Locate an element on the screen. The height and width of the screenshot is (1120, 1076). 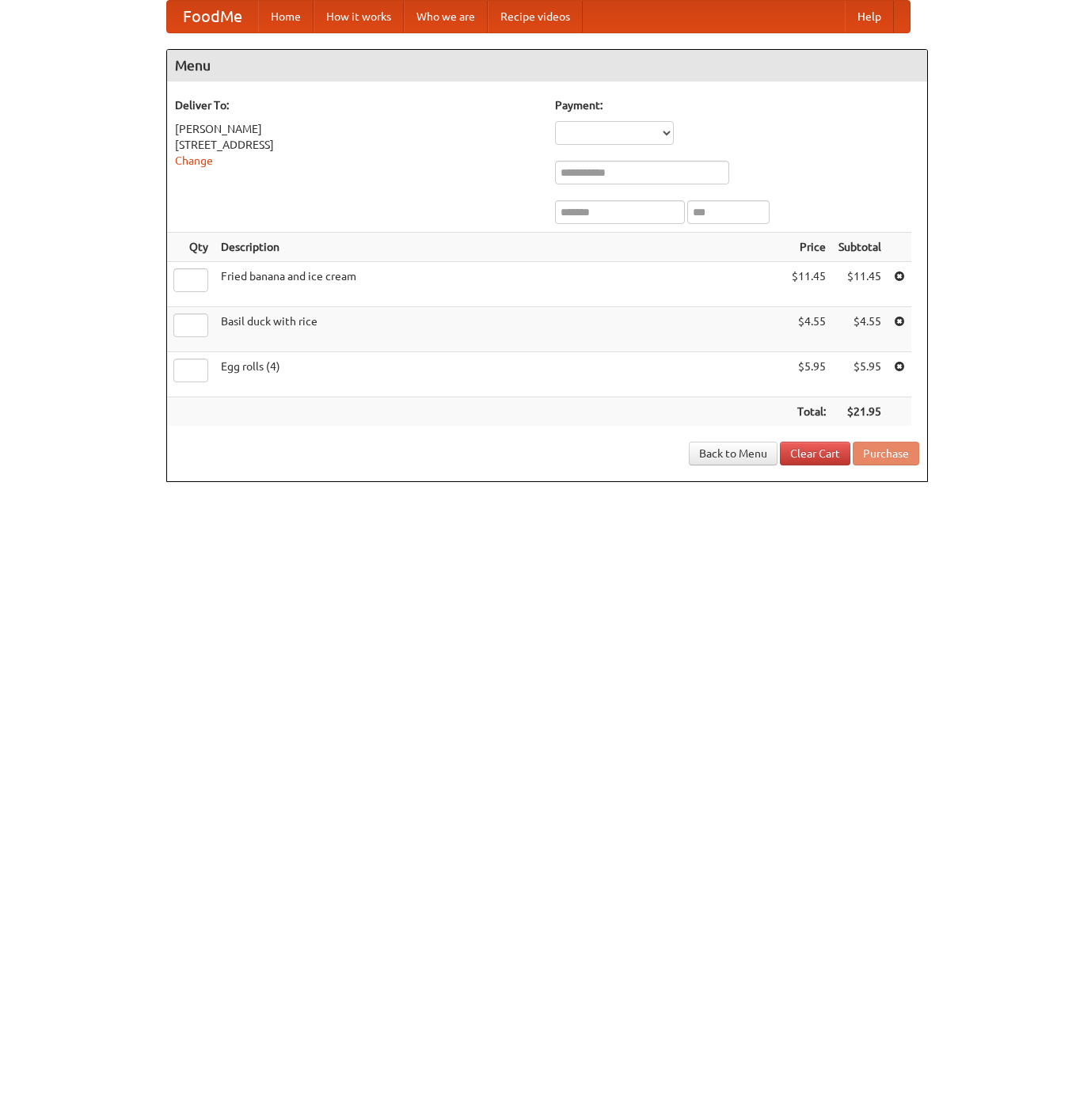
a: Home is located at coordinates (286, 16).